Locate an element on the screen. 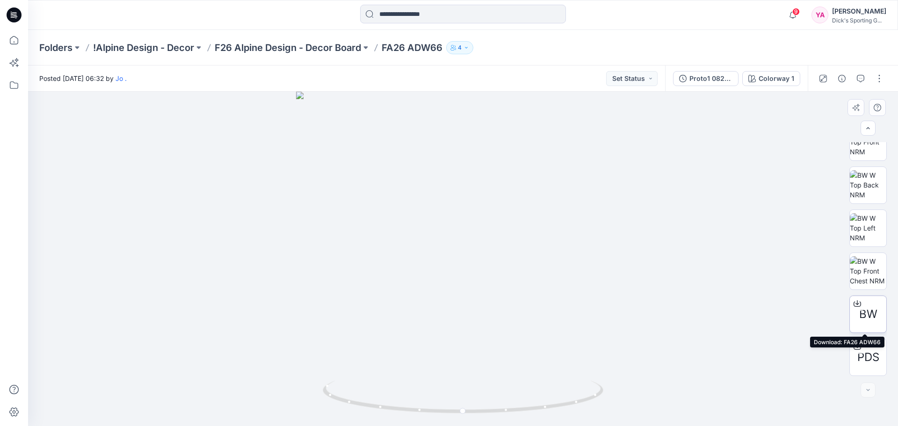 The image size is (898, 426). img: BW W Top Front Chest NRM is located at coordinates (868, 271).